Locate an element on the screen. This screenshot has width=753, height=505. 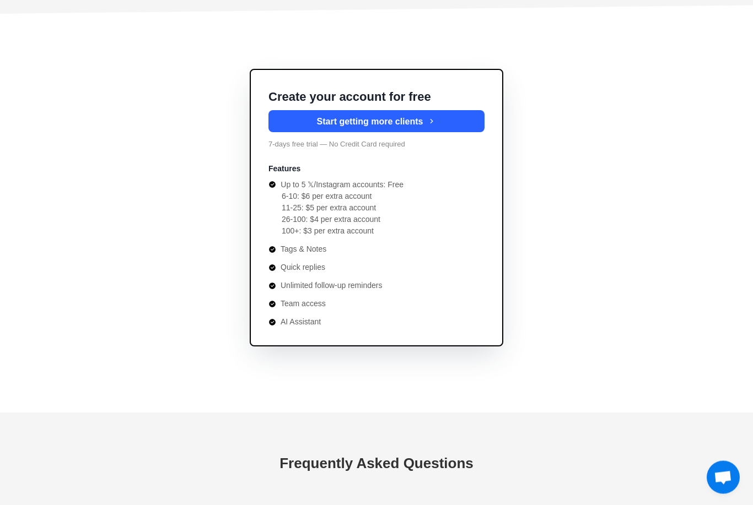
li: AI Assistant is located at coordinates (376, 322).